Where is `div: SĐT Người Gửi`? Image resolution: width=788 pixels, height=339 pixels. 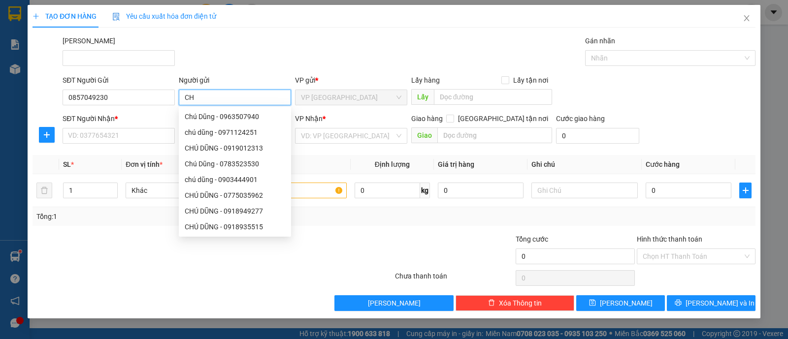
div: SĐT Người Gửi is located at coordinates (119, 80).